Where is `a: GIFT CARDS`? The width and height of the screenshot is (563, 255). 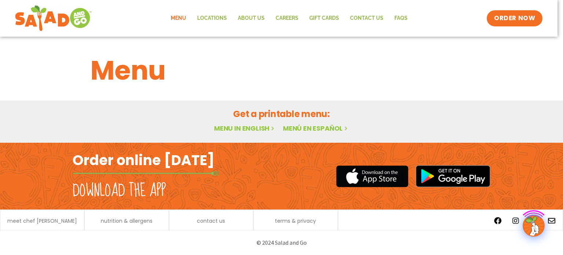 a: GIFT CARDS is located at coordinates (324, 18).